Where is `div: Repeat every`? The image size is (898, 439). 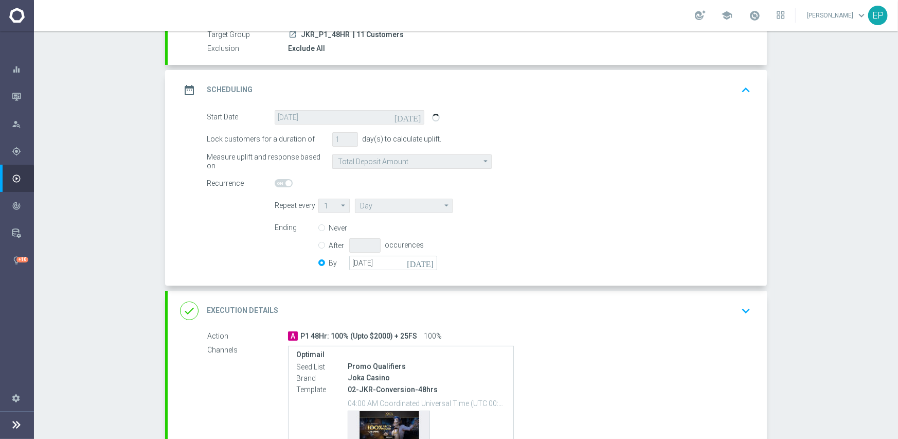 div: Repeat every is located at coordinates (296, 206).